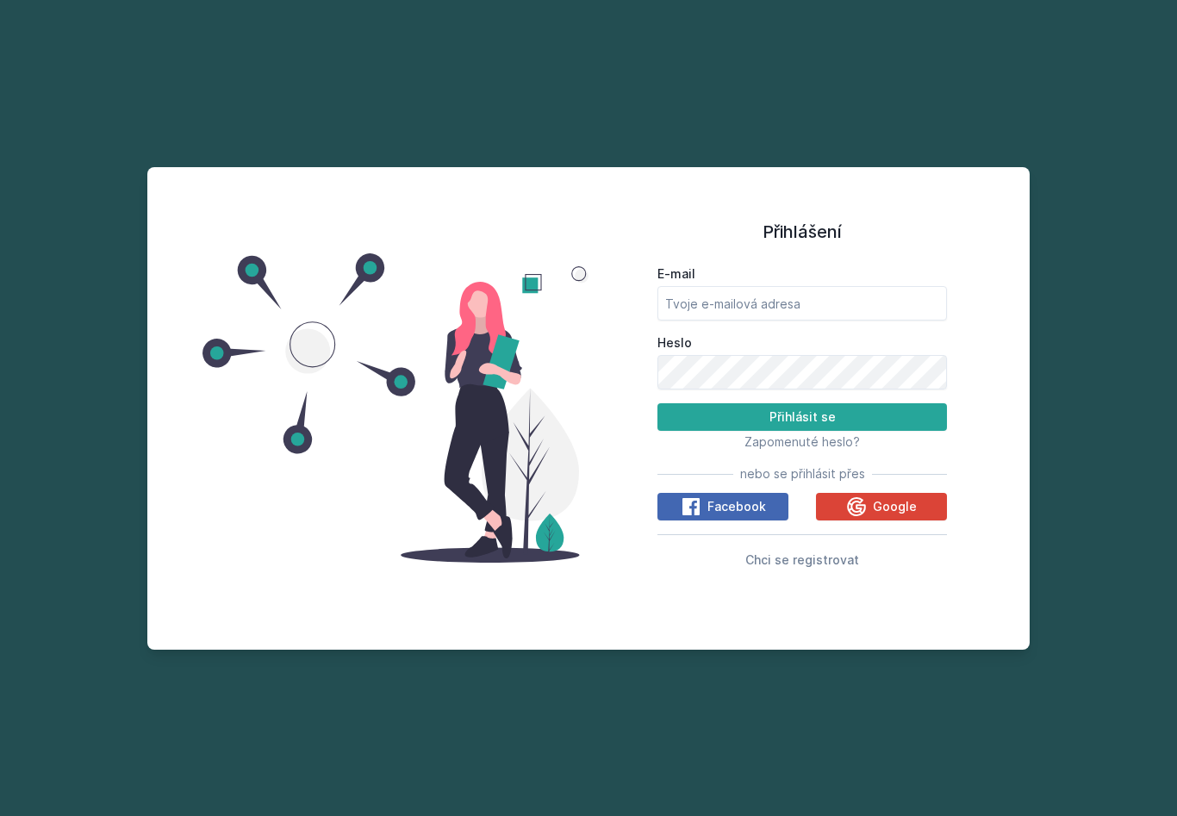 This screenshot has width=1177, height=816. I want to click on span: Google, so click(894, 507).